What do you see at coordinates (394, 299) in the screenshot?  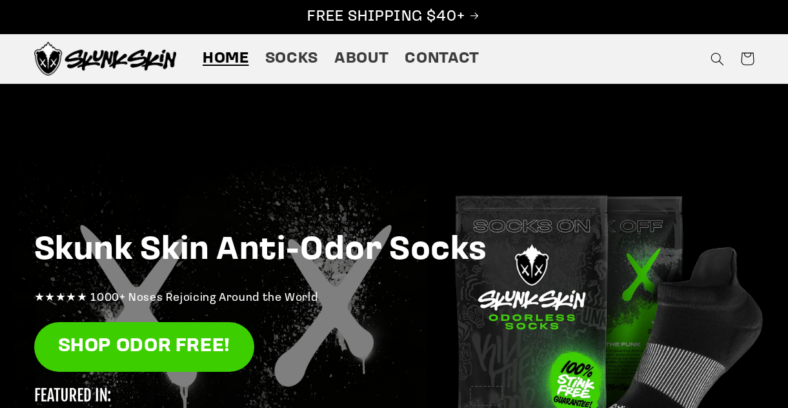 I see `p: ★★★★★ 1000+ Noses Rejoicing Around the World` at bounding box center [394, 299].